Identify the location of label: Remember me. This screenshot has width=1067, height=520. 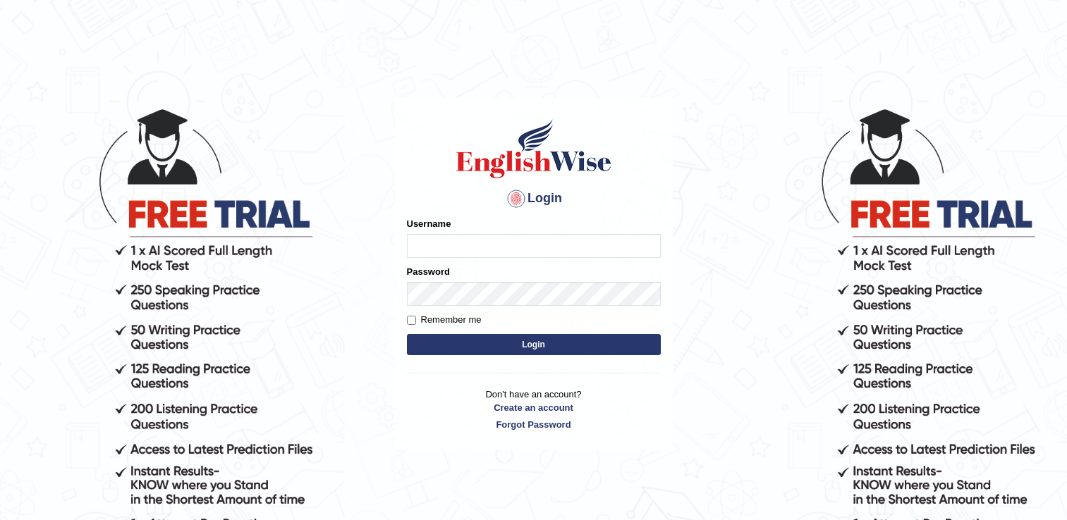
(444, 320).